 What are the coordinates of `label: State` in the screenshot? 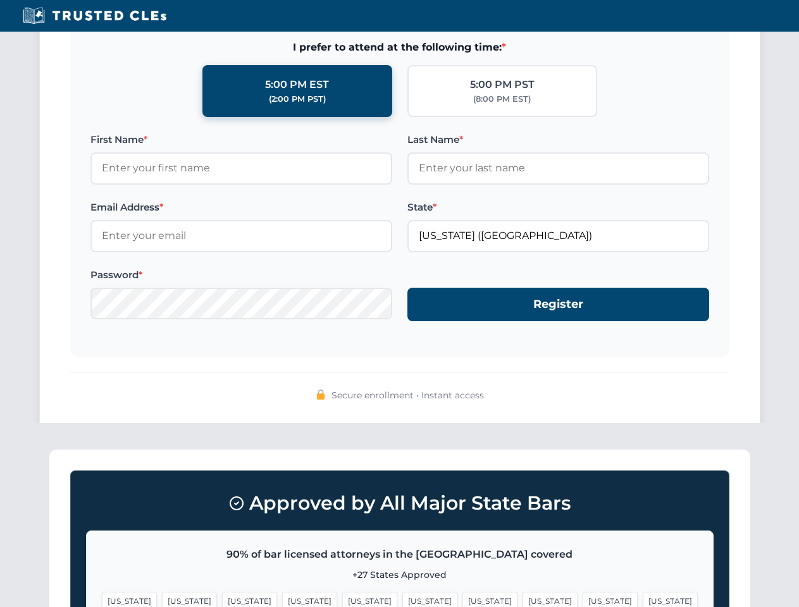 It's located at (558, 208).